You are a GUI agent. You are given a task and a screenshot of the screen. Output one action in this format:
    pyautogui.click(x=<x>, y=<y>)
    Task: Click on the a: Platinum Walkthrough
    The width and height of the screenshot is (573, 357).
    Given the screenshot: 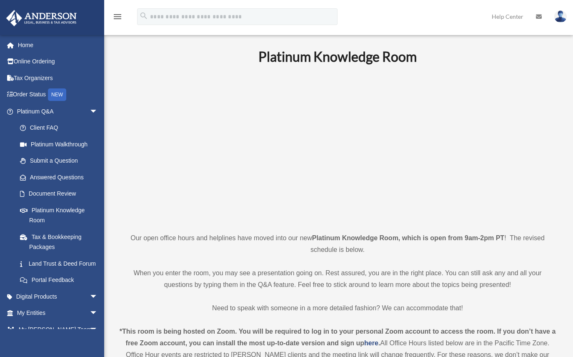 What is the action you would take?
    pyautogui.click(x=61, y=144)
    